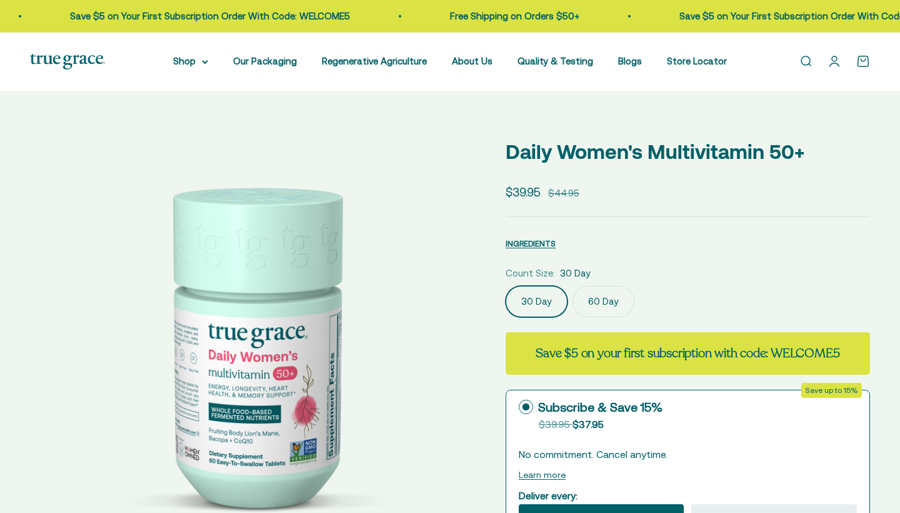 The image size is (900, 513). I want to click on a: Regenerative Agriculture, so click(375, 61).